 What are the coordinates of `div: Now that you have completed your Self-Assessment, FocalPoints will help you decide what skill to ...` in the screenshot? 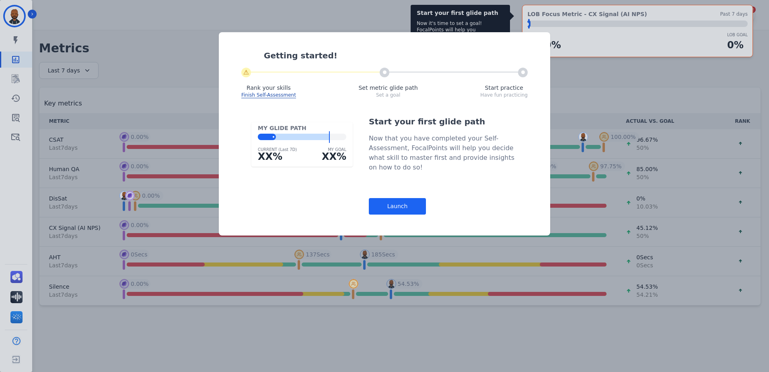 It's located at (443, 153).